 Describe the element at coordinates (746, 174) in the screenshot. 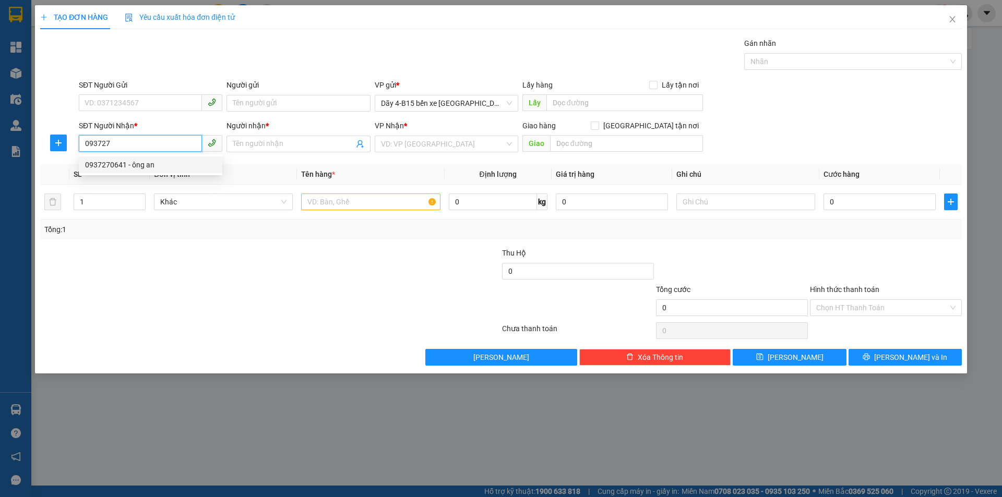

I see `th: Ghi chú` at that location.